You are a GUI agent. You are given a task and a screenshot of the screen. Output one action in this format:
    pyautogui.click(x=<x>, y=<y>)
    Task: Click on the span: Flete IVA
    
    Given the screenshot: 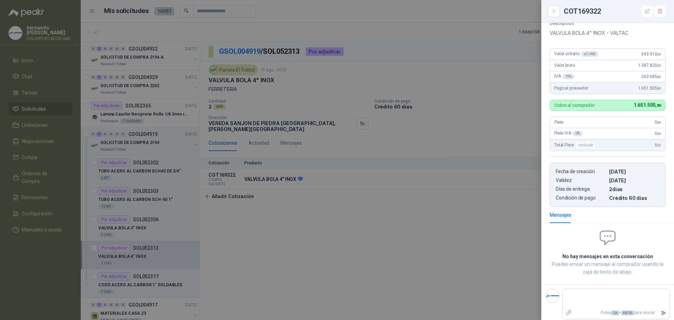 What is the action you would take?
    pyautogui.click(x=568, y=133)
    